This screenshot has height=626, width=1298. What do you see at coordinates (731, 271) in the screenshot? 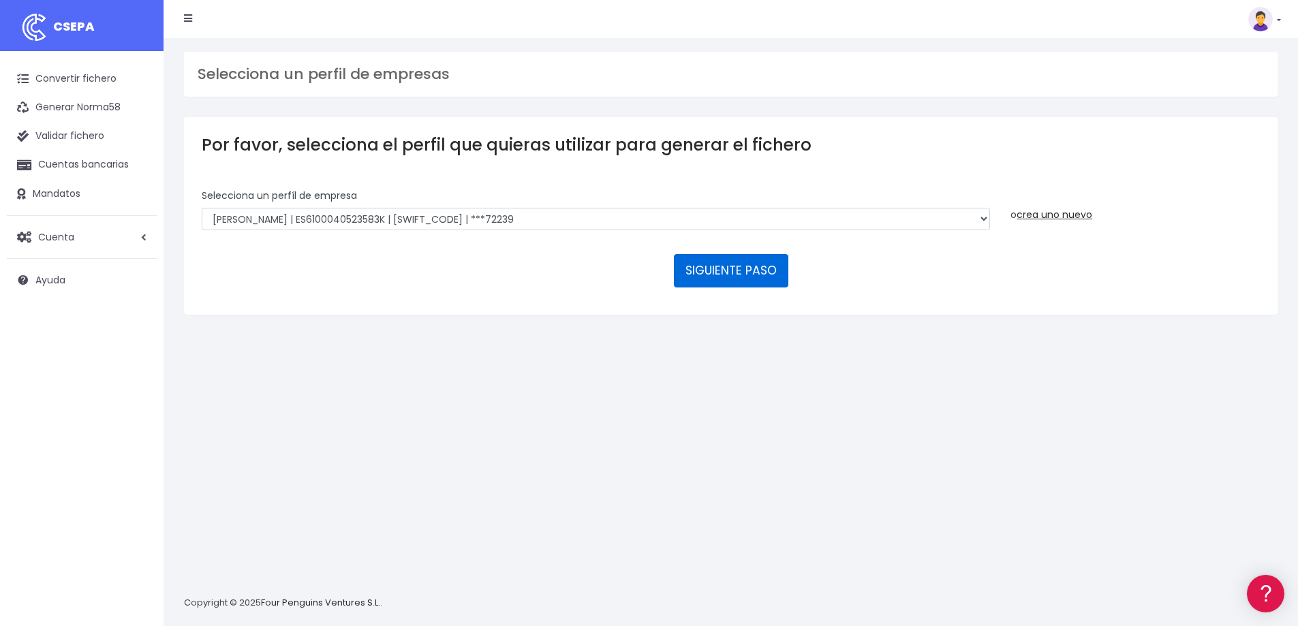
I see `button: SIGUIENTE PASO` at bounding box center [731, 271].